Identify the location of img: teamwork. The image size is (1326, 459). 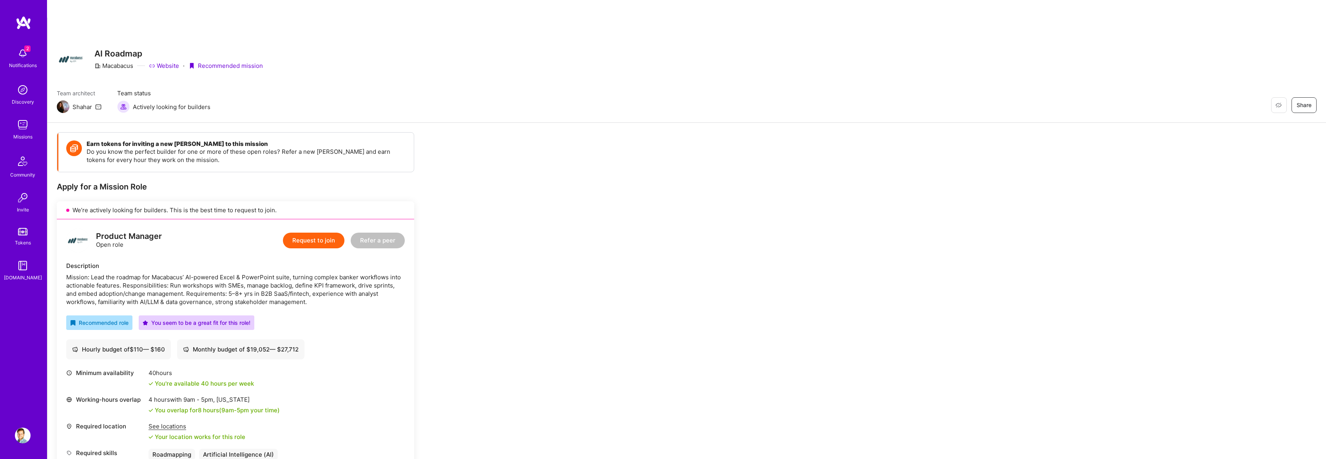
(23, 125).